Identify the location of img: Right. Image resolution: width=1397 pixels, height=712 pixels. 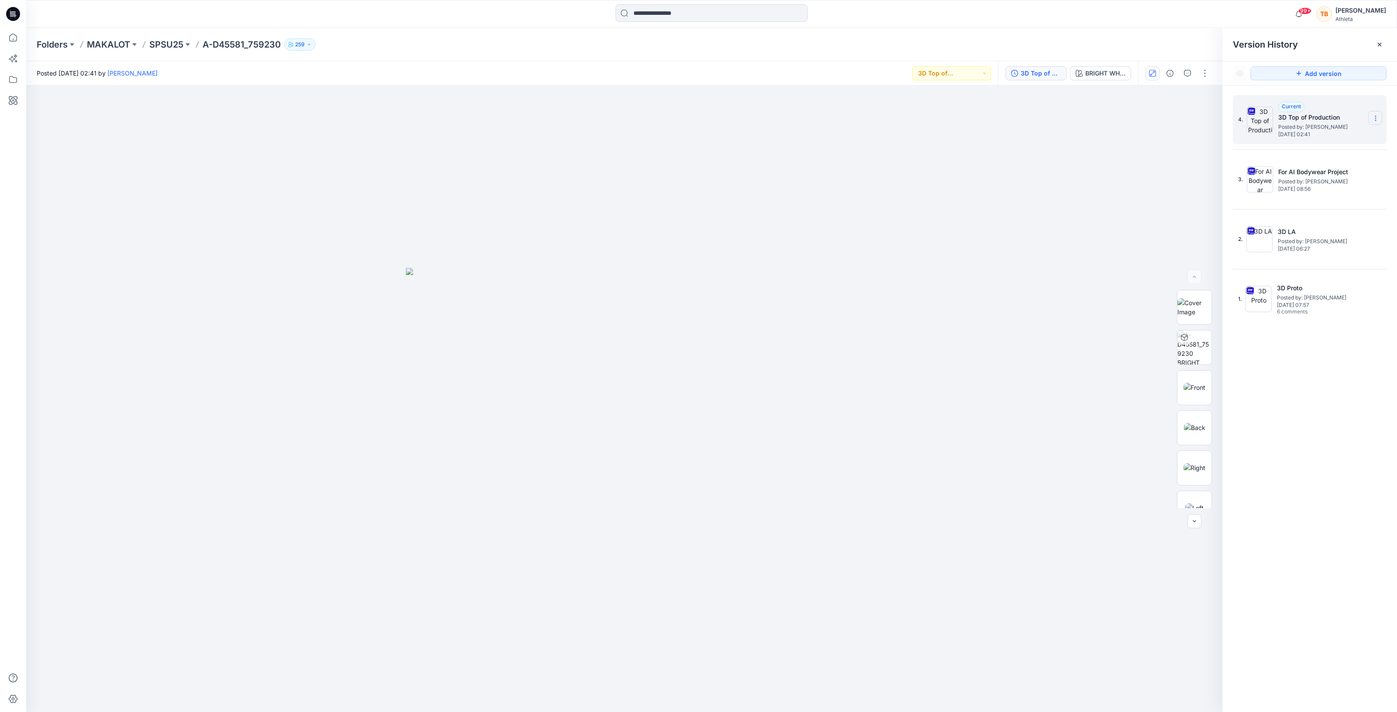
(1195, 468).